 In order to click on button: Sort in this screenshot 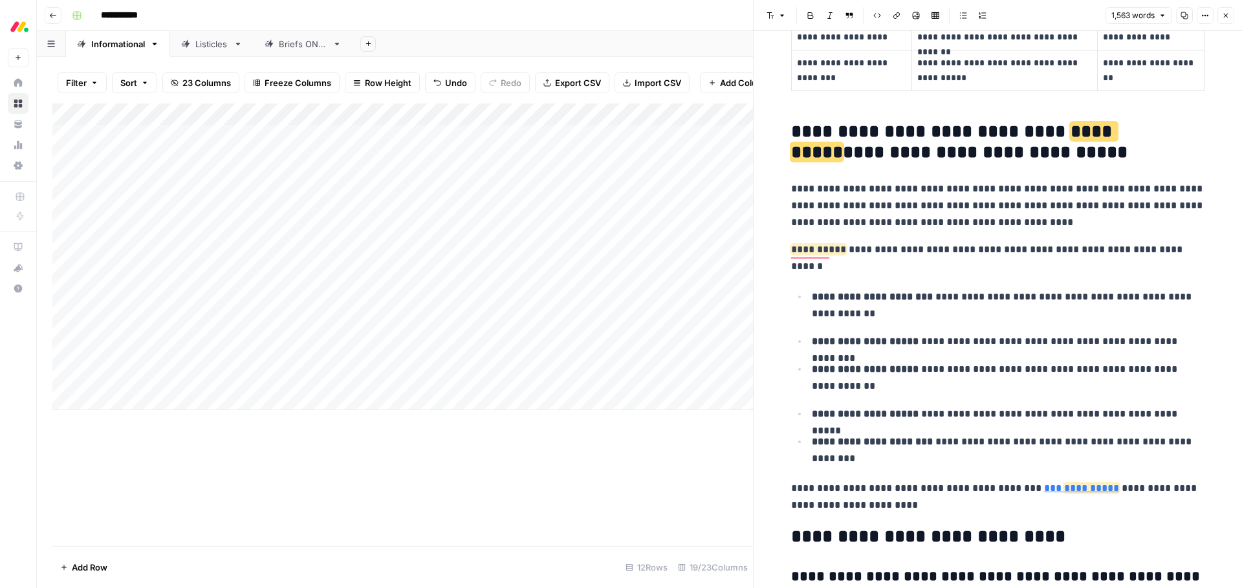, I will do `click(135, 83)`.